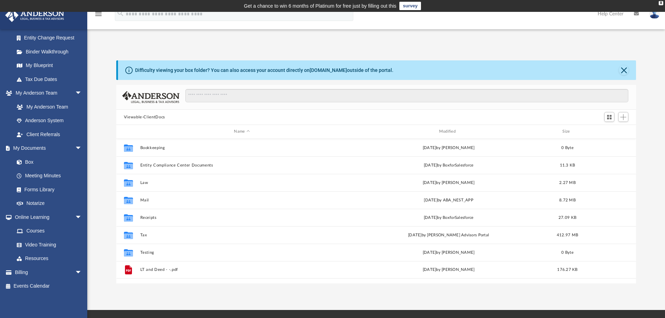 This screenshot has width=665, height=318. I want to click on div: Modified, so click(449, 132).